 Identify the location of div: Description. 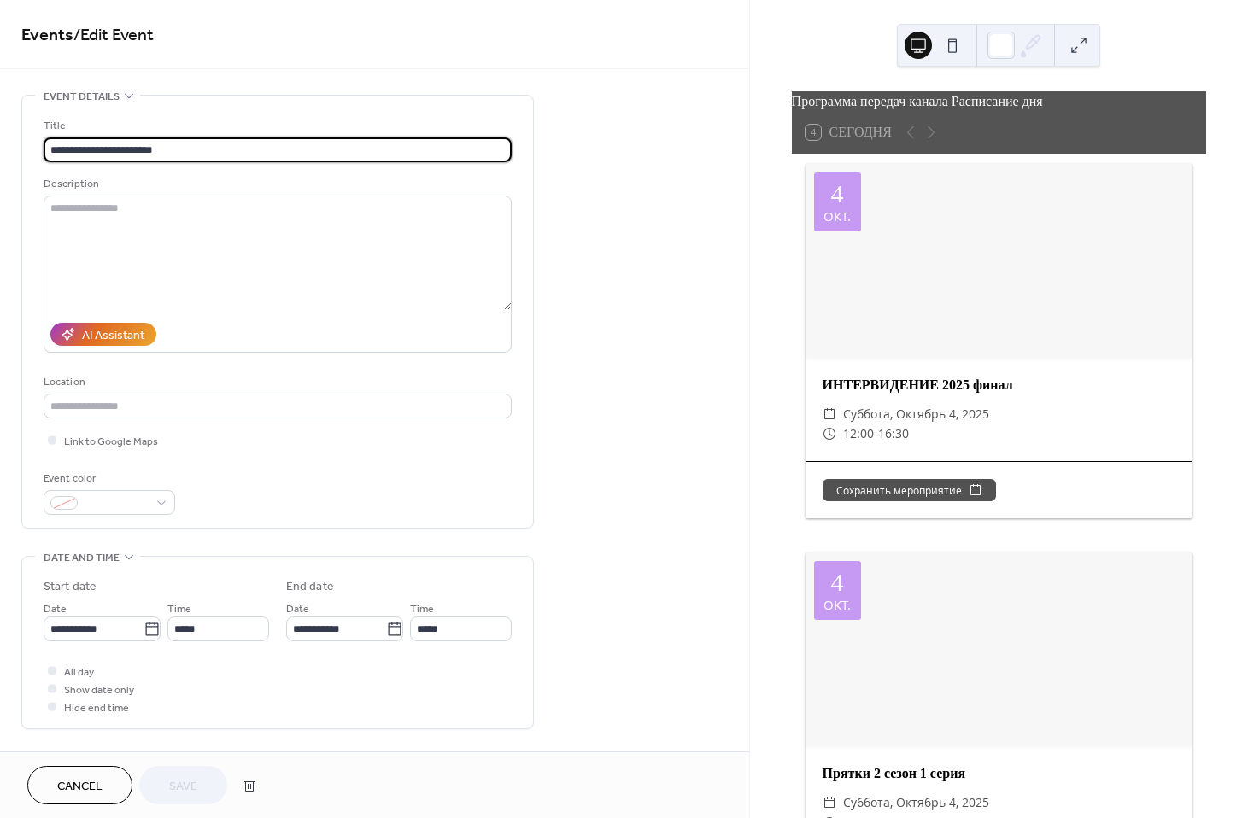
(276, 184).